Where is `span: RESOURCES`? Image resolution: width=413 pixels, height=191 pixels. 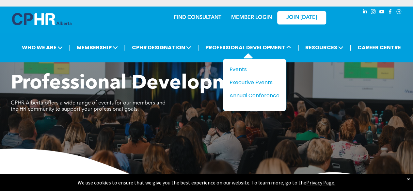 span: RESOURCES is located at coordinates (324, 47).